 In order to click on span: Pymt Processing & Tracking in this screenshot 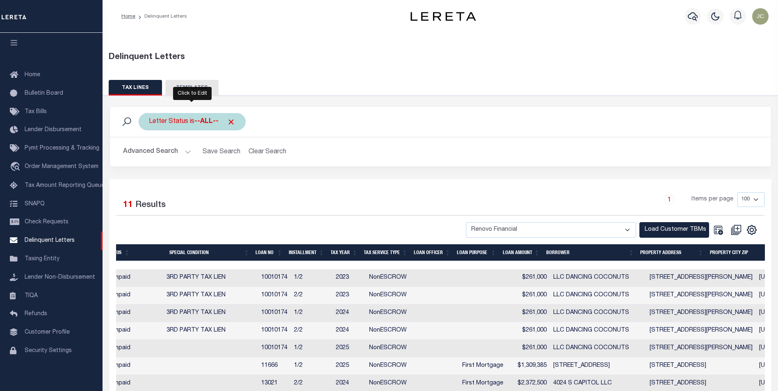, I will do `click(62, 148)`.